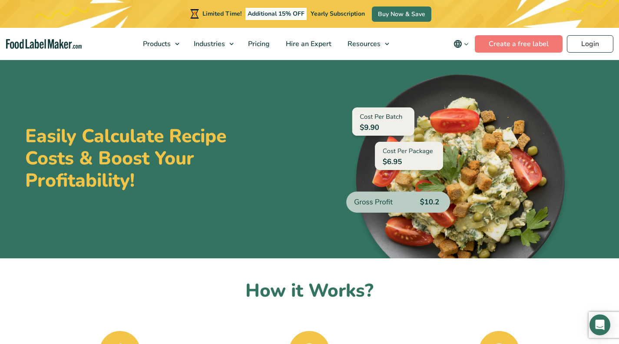  What do you see at coordinates (338, 13) in the screenshot?
I see `span: Yearly Subscription` at bounding box center [338, 13].